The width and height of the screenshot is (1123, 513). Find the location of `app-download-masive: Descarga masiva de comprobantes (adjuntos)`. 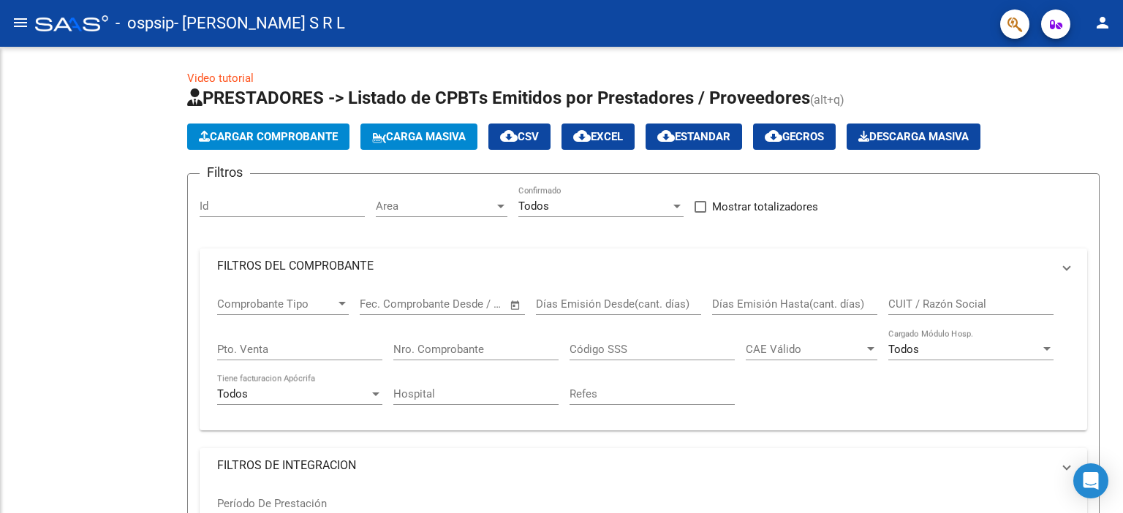

app-download-masive: Descarga masiva de comprobantes (adjuntos) is located at coordinates (913, 137).